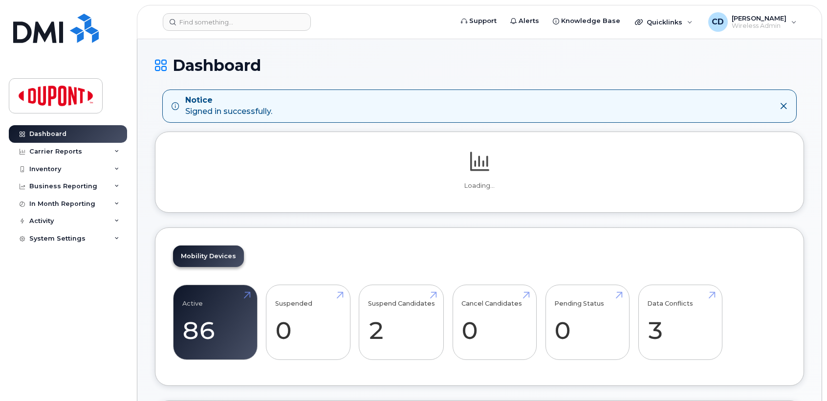 Image resolution: width=827 pixels, height=401 pixels. What do you see at coordinates (480, 186) in the screenshot?
I see `p: Loading...` at bounding box center [480, 186].